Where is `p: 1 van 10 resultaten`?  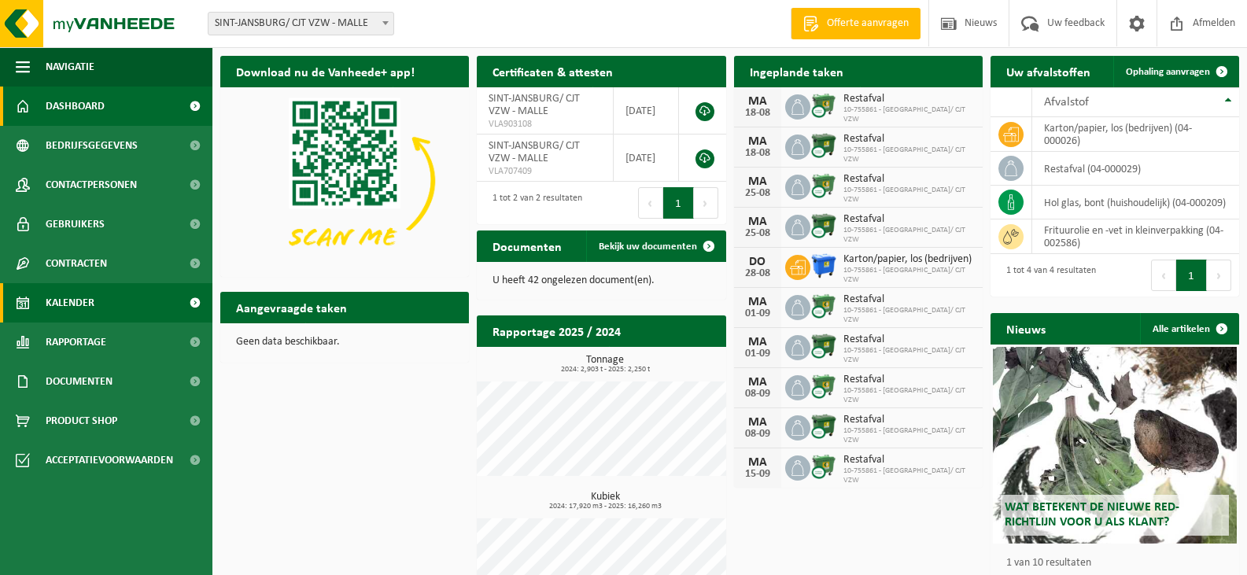 p: 1 van 10 resultaten is located at coordinates (1119, 563).